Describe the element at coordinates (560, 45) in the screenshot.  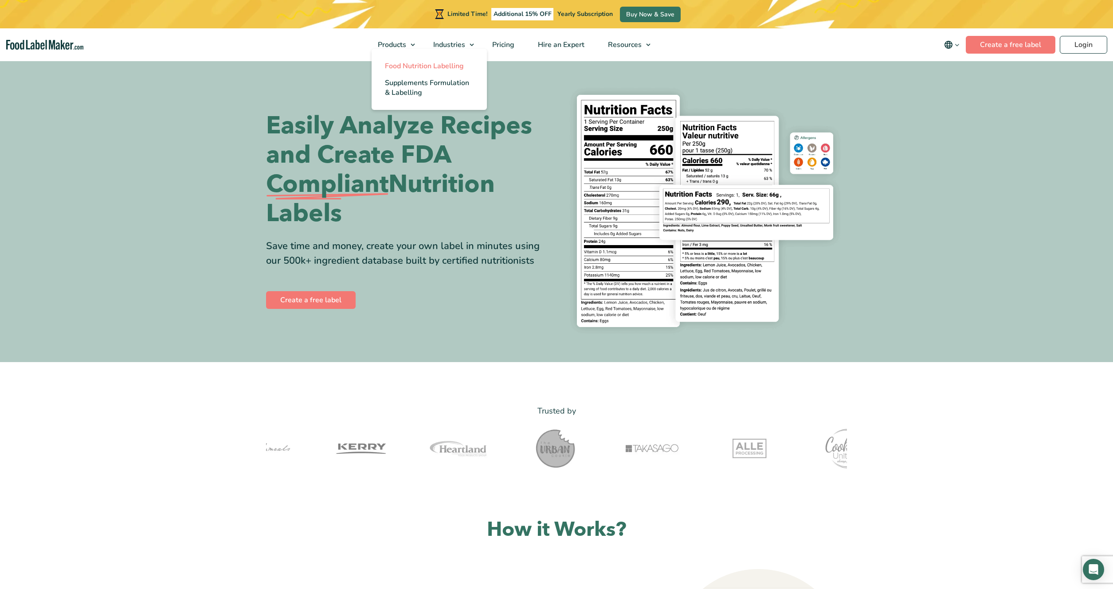
I see `a: Hire an Expert` at that location.